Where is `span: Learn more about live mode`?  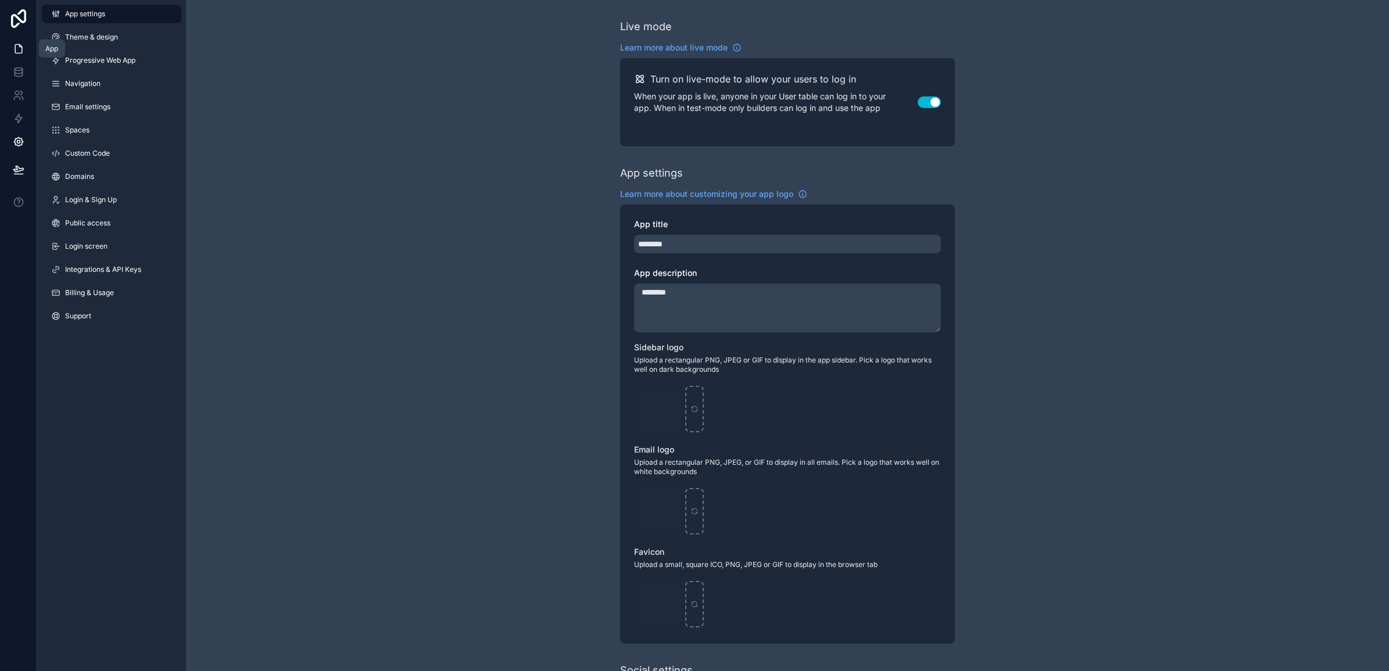
span: Learn more about live mode is located at coordinates (674, 48).